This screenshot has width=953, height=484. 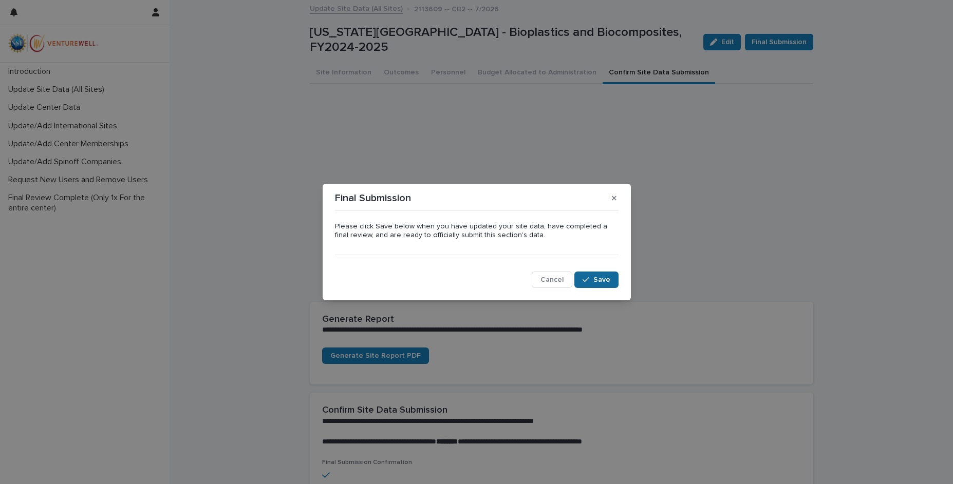 What do you see at coordinates (373, 198) in the screenshot?
I see `p: Final Submission` at bounding box center [373, 198].